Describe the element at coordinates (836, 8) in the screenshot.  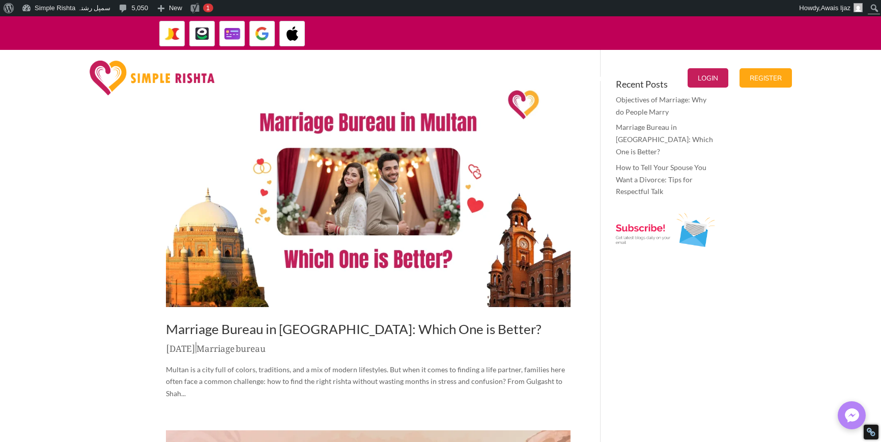
I see `span: Awais Ijaz` at that location.